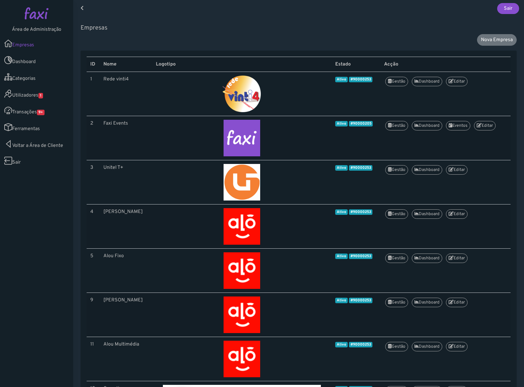 The height and width of the screenshot is (387, 524). I want to click on td: 2, so click(93, 138).